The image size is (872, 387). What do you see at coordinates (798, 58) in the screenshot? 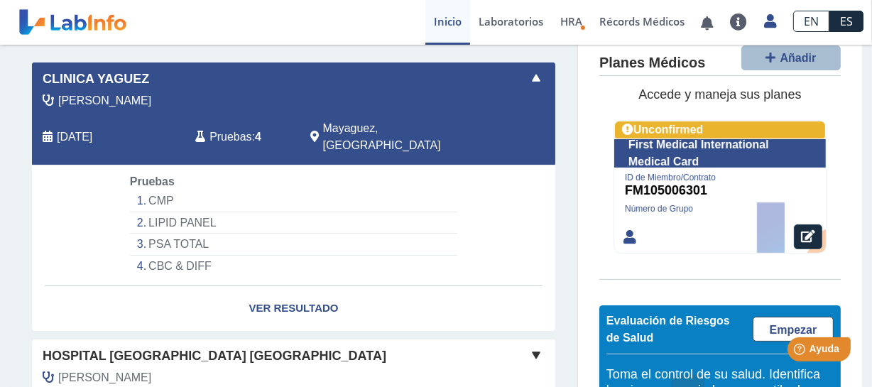
I see `span: Añadir` at bounding box center [798, 58].